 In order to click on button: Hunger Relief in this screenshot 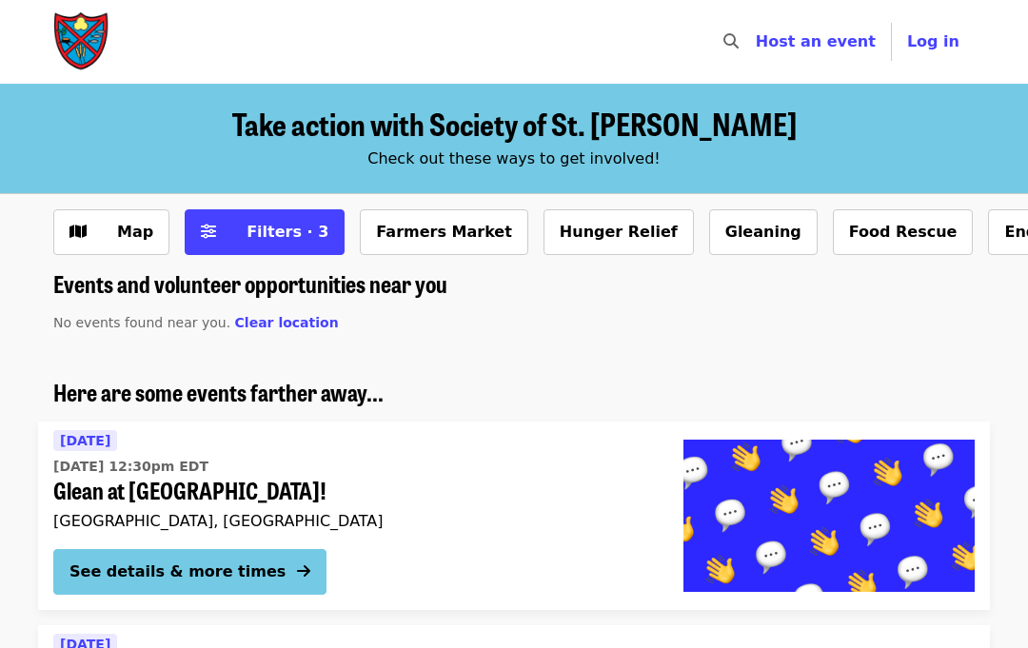, I will do `click(619, 232)`.